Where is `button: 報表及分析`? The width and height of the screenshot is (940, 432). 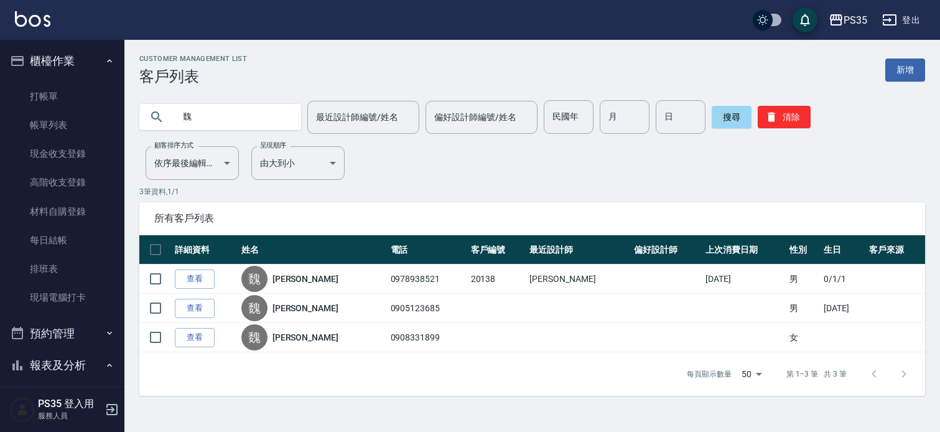 button: 報表及分析 is located at coordinates (62, 365).